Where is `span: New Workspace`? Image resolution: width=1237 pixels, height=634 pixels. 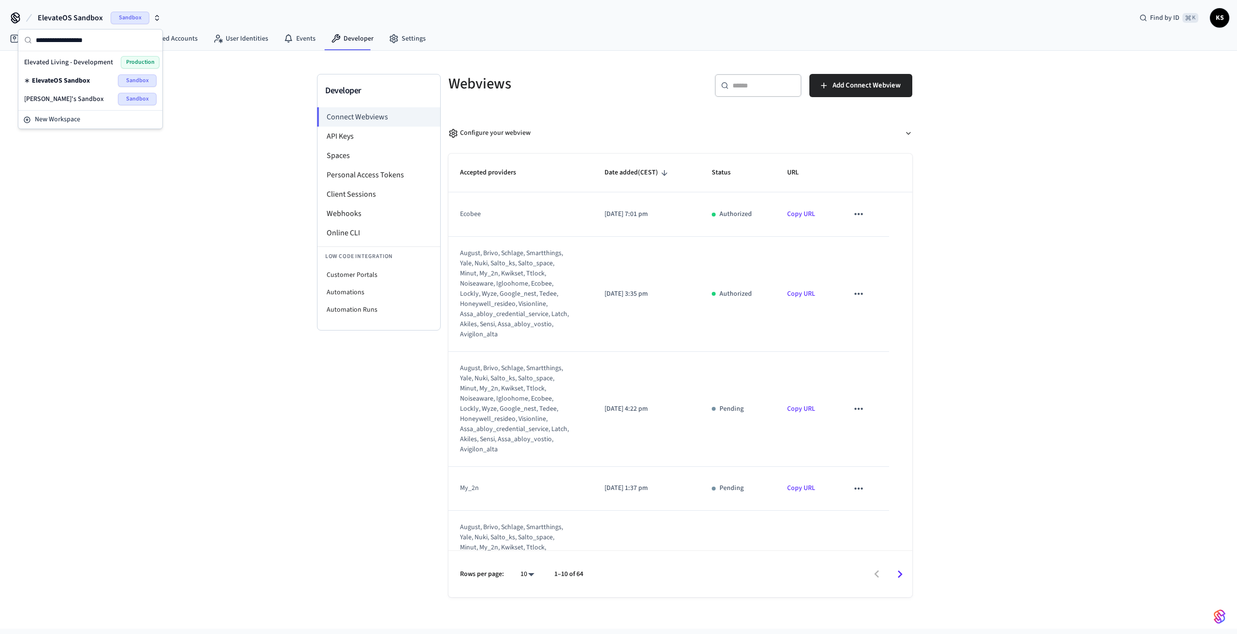
span: New Workspace is located at coordinates (57, 119).